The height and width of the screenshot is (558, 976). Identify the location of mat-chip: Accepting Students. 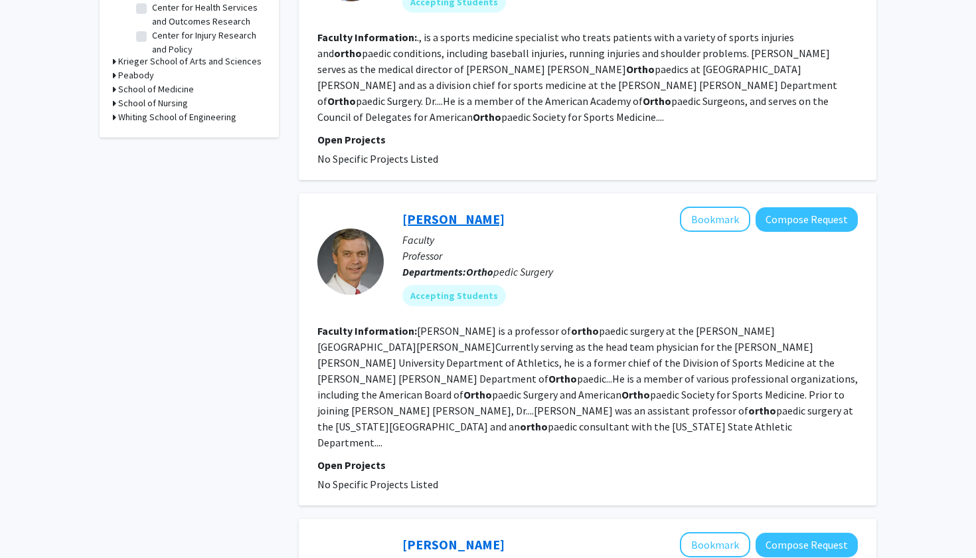
(454, 295).